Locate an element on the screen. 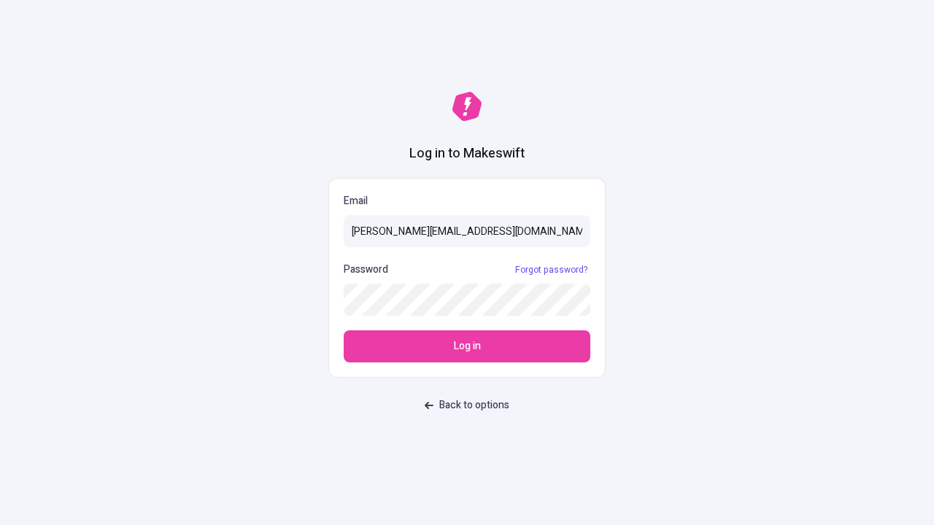  p: Password is located at coordinates (365, 270).